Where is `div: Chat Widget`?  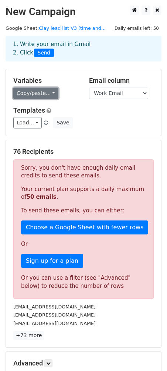
div: Chat Widget is located at coordinates (148, 354).